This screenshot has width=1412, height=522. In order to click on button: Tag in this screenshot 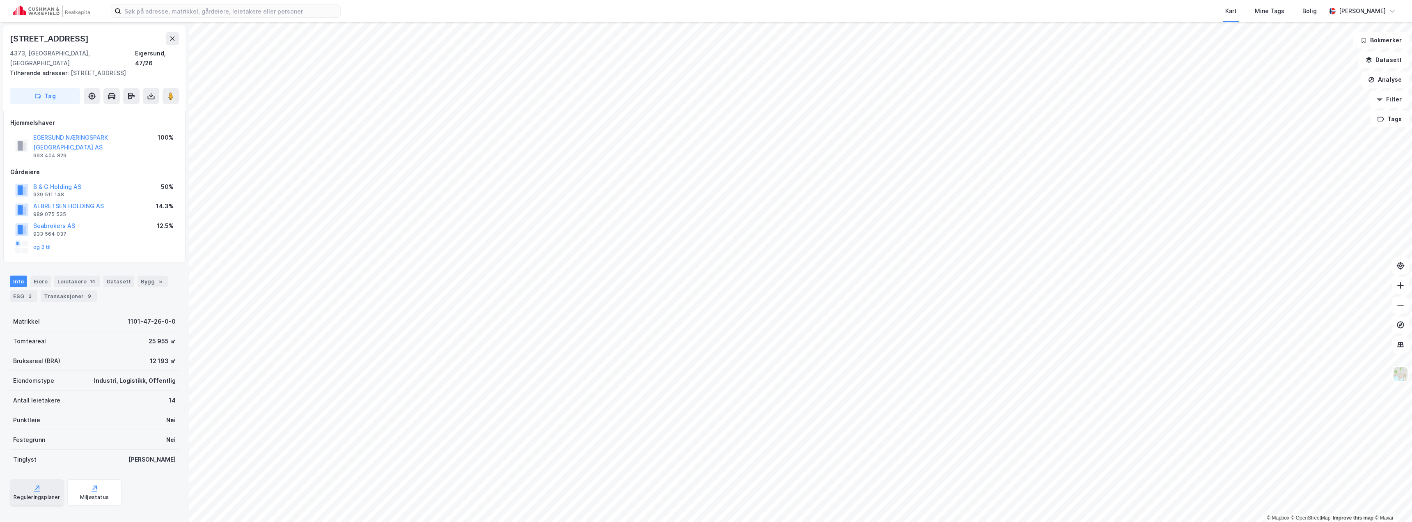, I will do `click(45, 96)`.